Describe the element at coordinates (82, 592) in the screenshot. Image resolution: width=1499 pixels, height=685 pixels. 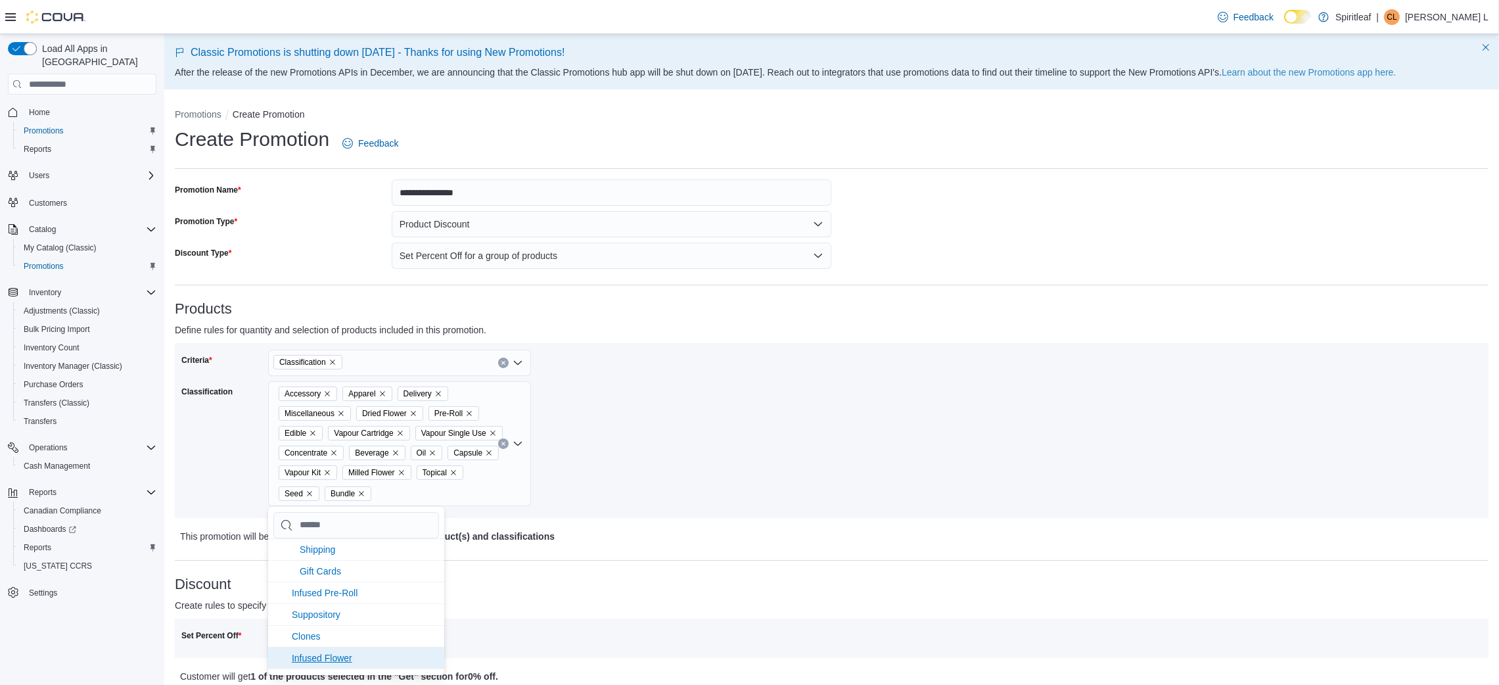
I see `button: Settings` at that location.